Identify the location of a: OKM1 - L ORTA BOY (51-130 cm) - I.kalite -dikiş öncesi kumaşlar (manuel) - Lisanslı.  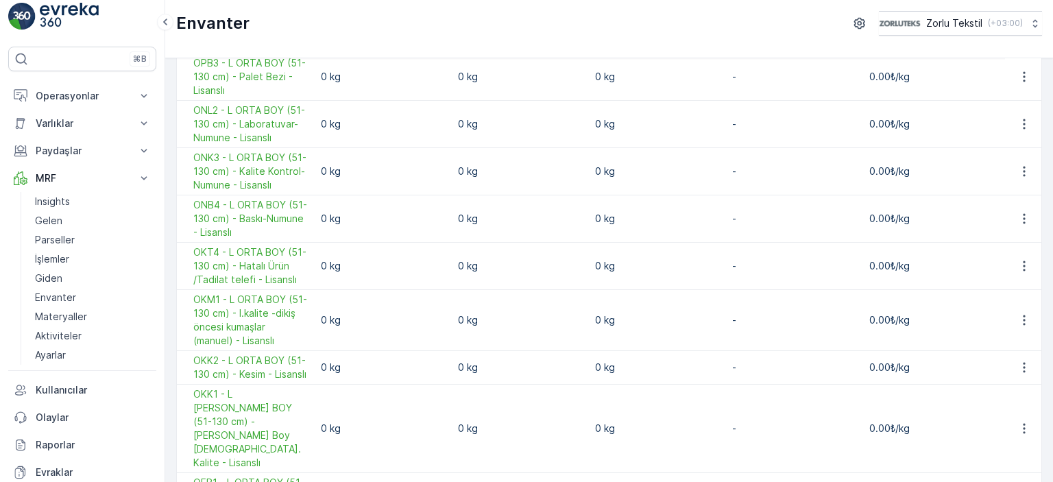
(250, 320).